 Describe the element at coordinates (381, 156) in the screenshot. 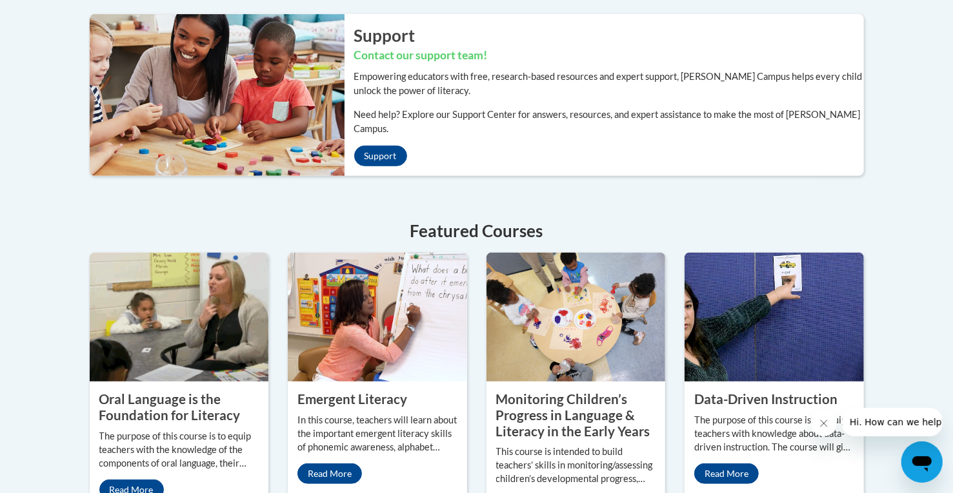

I see `a: Support` at that location.